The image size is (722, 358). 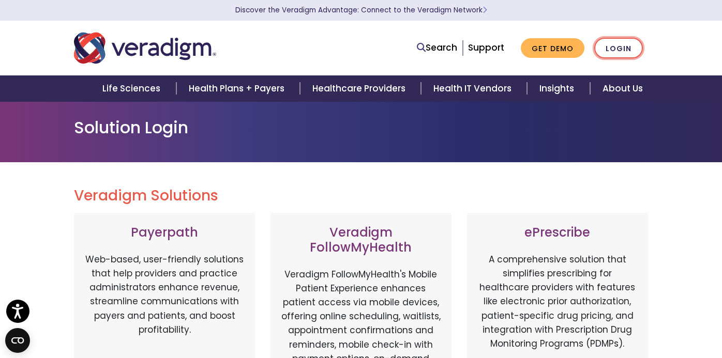 What do you see at coordinates (474, 88) in the screenshot?
I see `a: Health IT Vendors` at bounding box center [474, 88].